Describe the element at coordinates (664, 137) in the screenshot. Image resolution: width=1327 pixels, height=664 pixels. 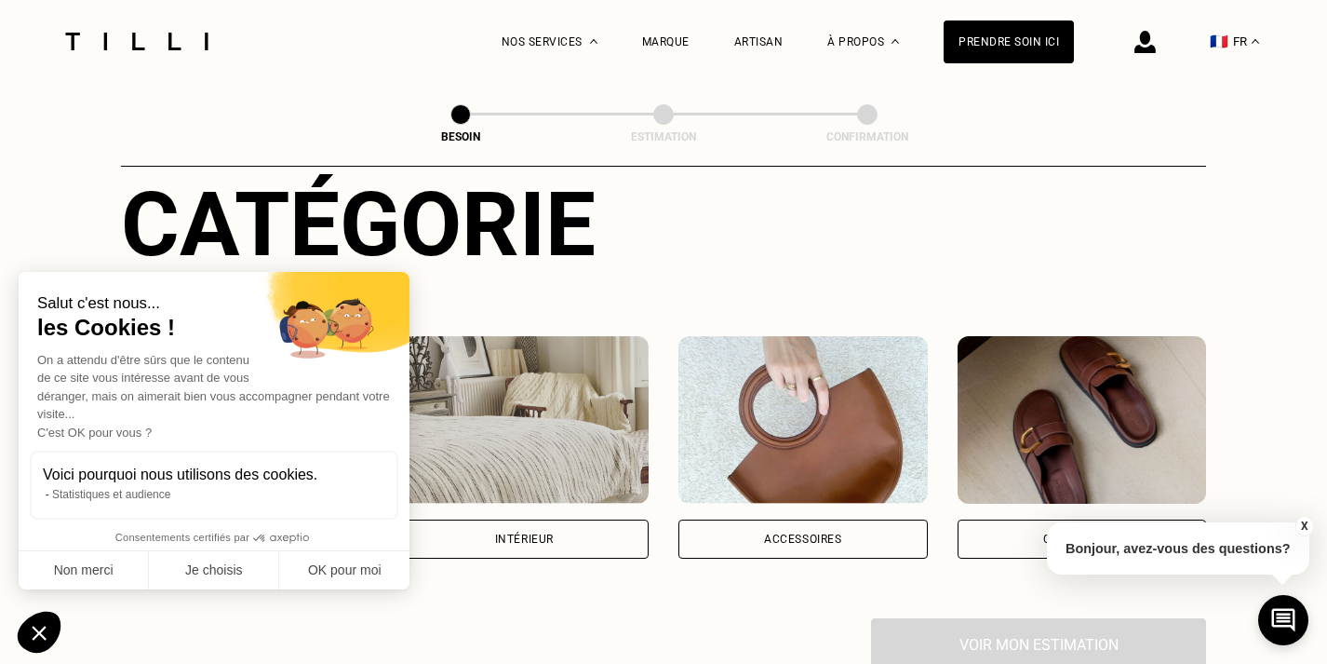
I see `div: Estimation` at that location.